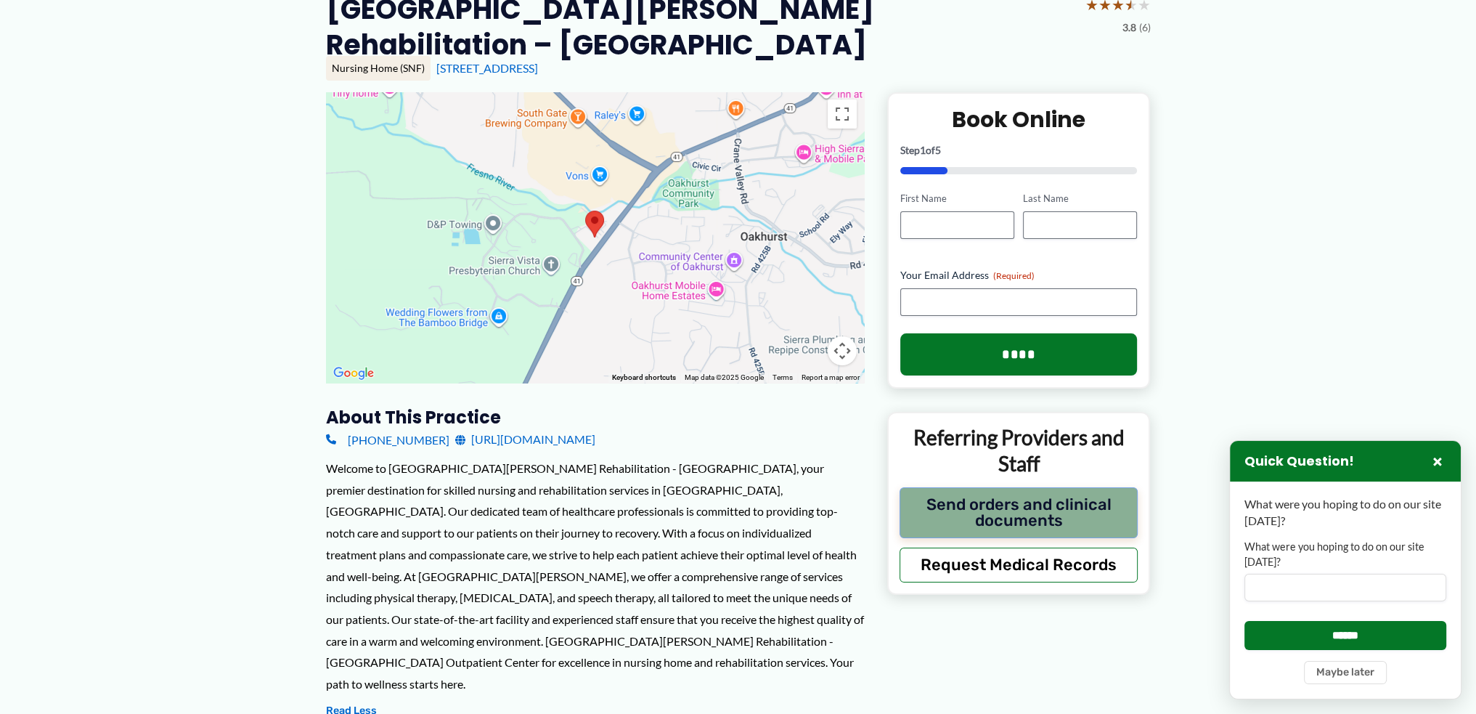  What do you see at coordinates (354, 373) in the screenshot?
I see `a: Open this area in Google Maps (opens a new window)` at bounding box center [354, 373].